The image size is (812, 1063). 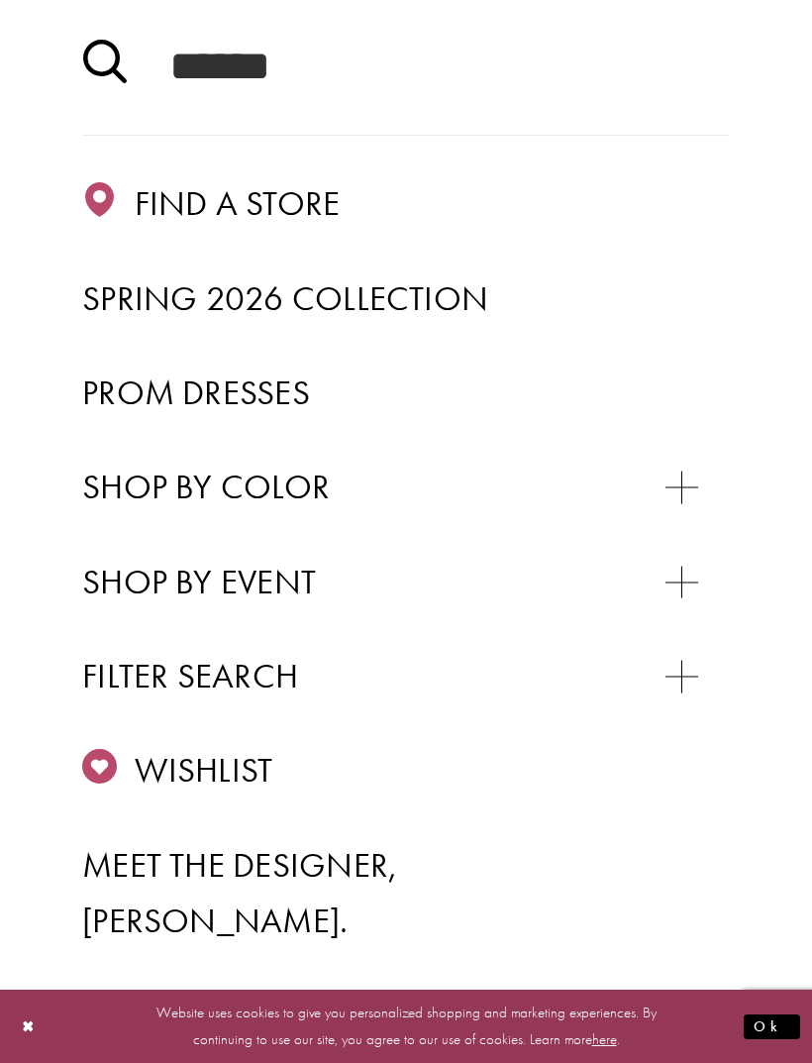 What do you see at coordinates (406, 1026) in the screenshot?
I see `p: Website uses cookies to give you personalized shopping and marketing experiences. By continuing t...` at bounding box center [406, 1026].